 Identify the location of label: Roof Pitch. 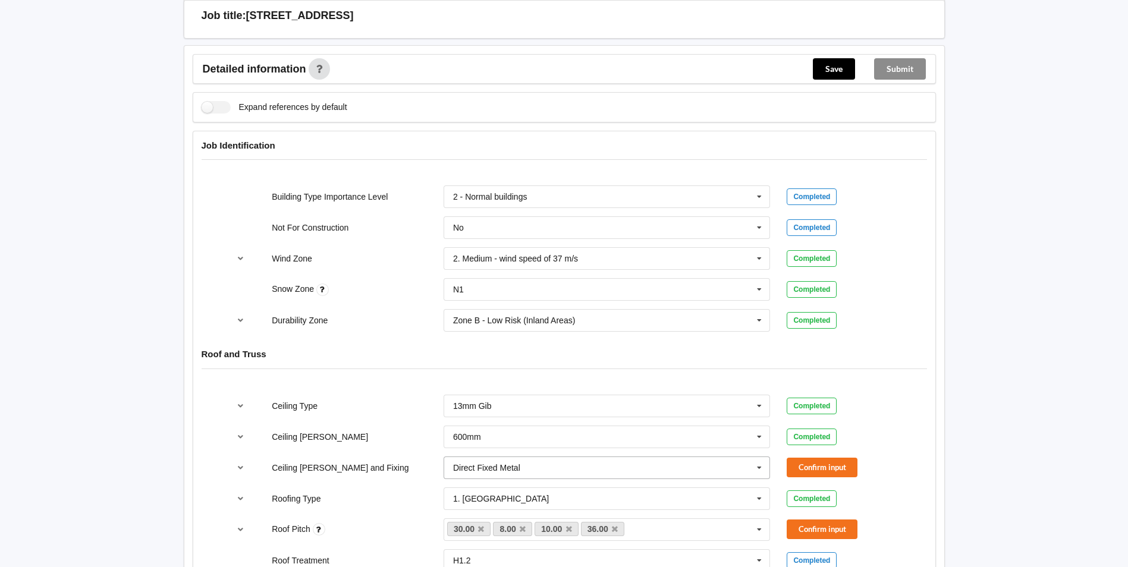
(292, 529).